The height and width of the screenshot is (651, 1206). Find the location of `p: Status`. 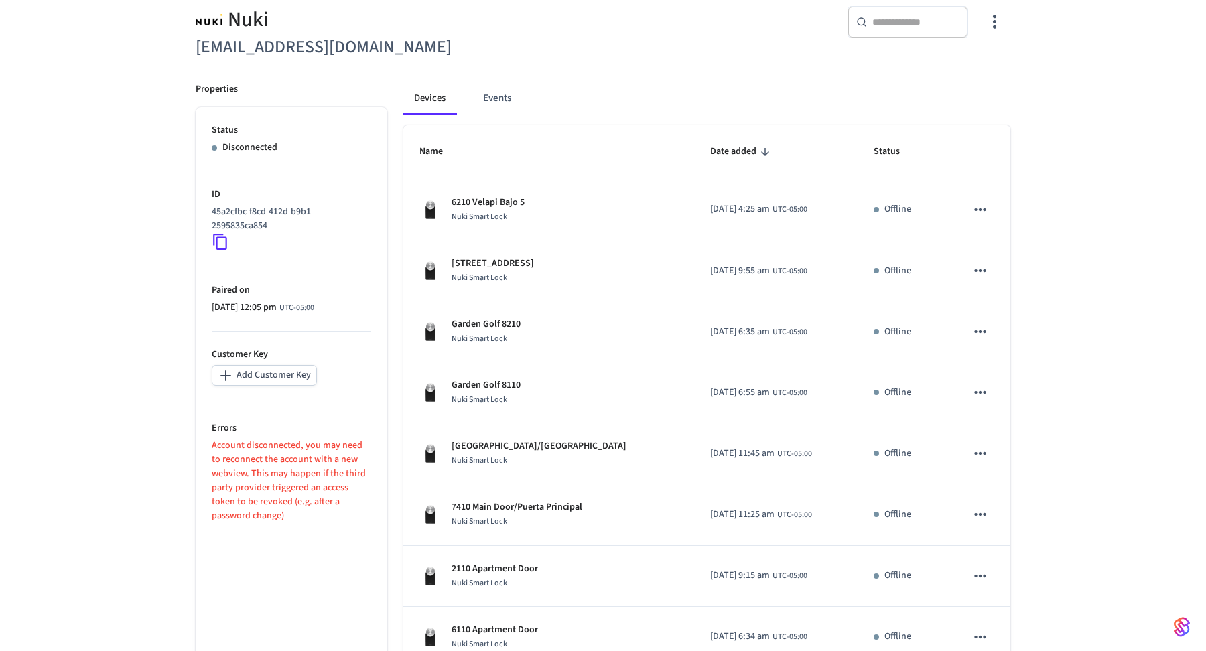

p: Status is located at coordinates (291, 130).